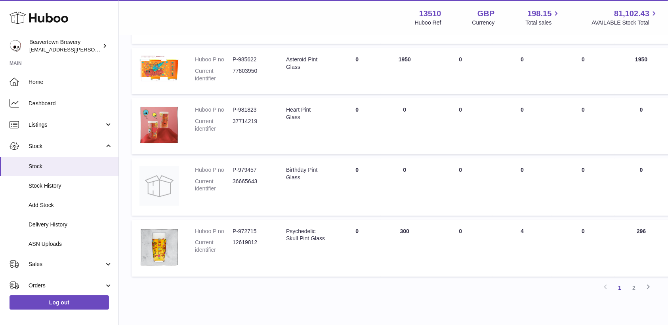 The image size is (668, 325). What do you see at coordinates (71, 103) in the screenshot?
I see `span: Dashboard` at bounding box center [71, 103].